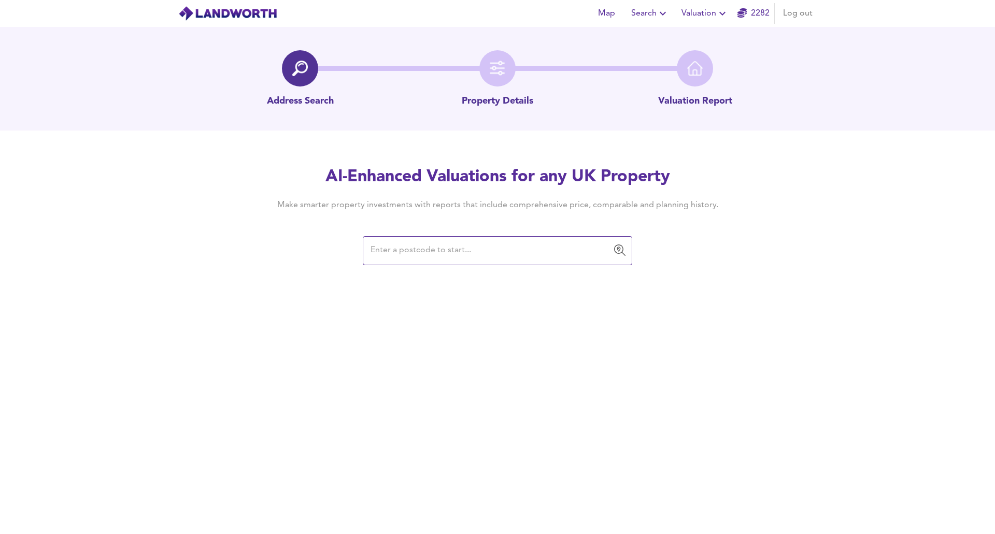  What do you see at coordinates (695, 102) in the screenshot?
I see `p: Valuation Report` at bounding box center [695, 102].